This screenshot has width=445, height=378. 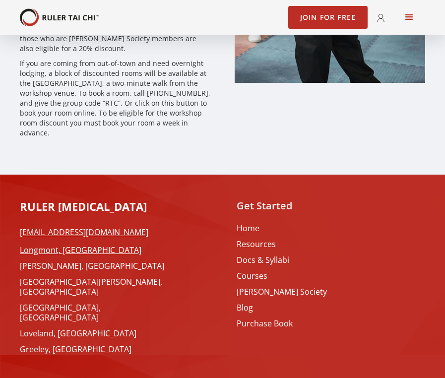 What do you see at coordinates (328, 17) in the screenshot?
I see `a: Join for Free` at bounding box center [328, 17].